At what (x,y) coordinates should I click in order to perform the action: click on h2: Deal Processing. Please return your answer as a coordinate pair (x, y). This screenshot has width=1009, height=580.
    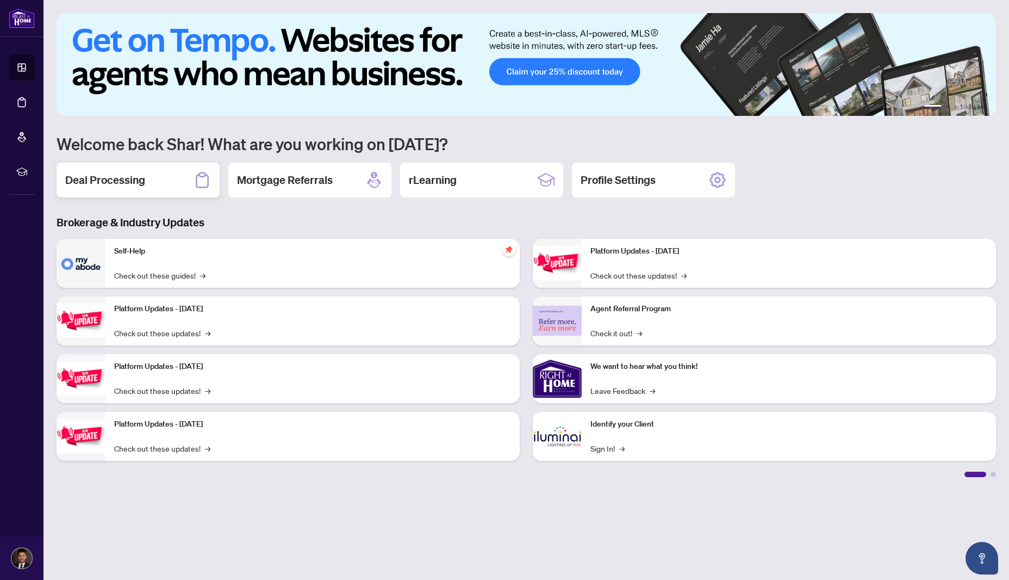
    Looking at the image, I should click on (105, 180).